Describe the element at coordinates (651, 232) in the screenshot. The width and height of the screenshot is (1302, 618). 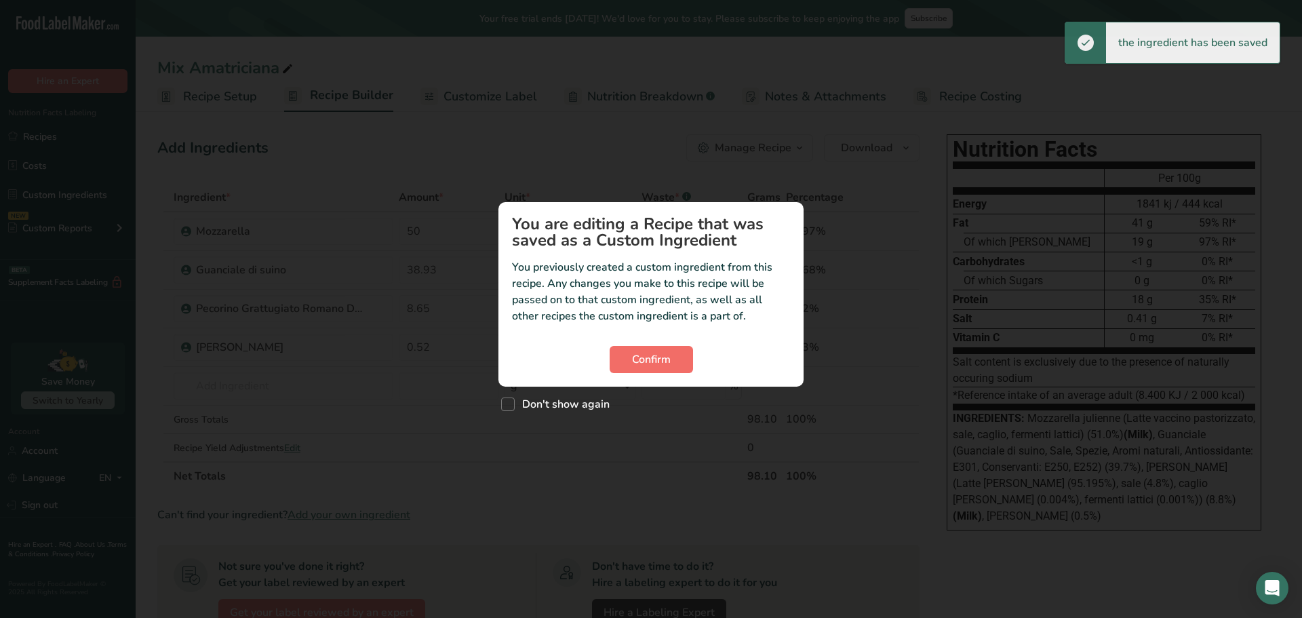
I see `h1: You are editing a Recipe that was saved as a Custom Ingredient` at that location.